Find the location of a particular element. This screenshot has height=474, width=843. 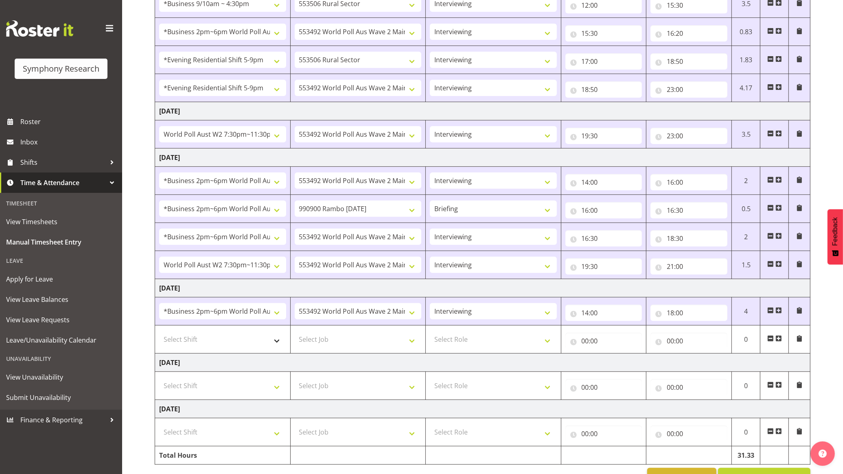

a: View Leave Requests is located at coordinates (61, 320).